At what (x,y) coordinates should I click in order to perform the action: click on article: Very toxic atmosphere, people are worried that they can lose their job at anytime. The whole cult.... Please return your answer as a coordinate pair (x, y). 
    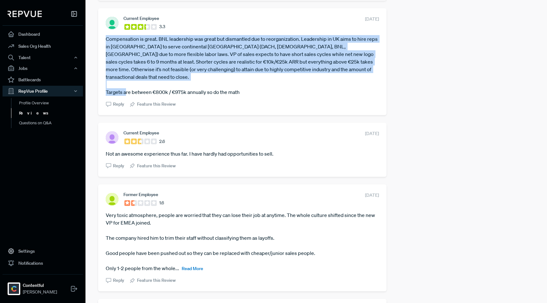
    Looking at the image, I should click on (242, 242).